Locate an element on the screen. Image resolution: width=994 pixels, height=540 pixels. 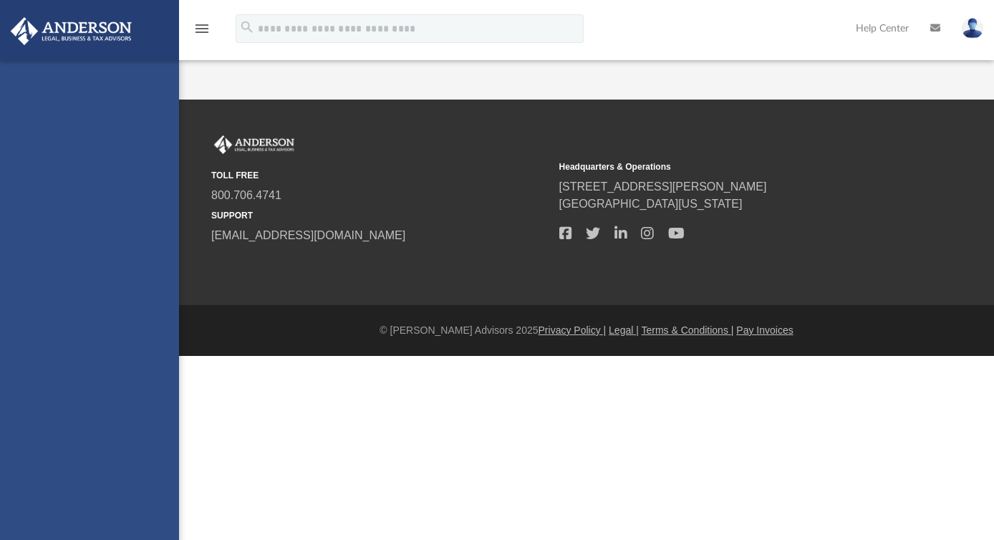
a: Terms & Conditions | is located at coordinates (687, 330).